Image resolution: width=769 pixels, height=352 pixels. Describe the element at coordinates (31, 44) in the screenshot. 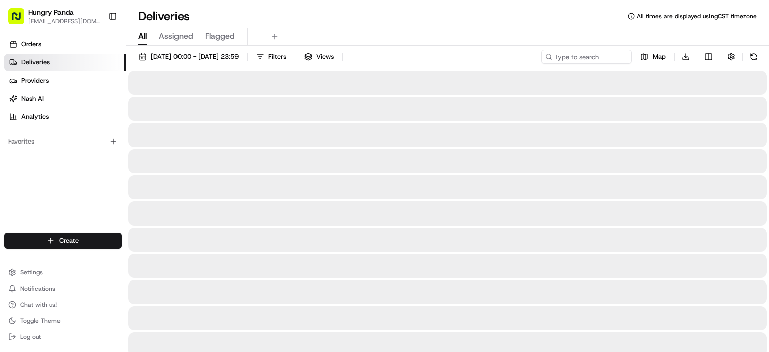

I see `span: Orders` at that location.